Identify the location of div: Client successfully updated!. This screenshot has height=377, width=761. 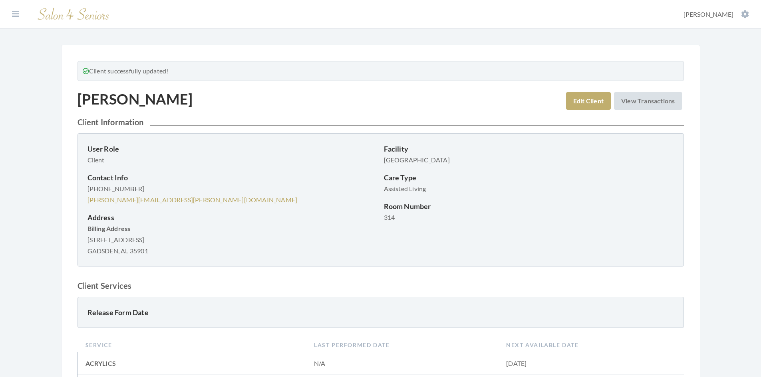
(381, 71).